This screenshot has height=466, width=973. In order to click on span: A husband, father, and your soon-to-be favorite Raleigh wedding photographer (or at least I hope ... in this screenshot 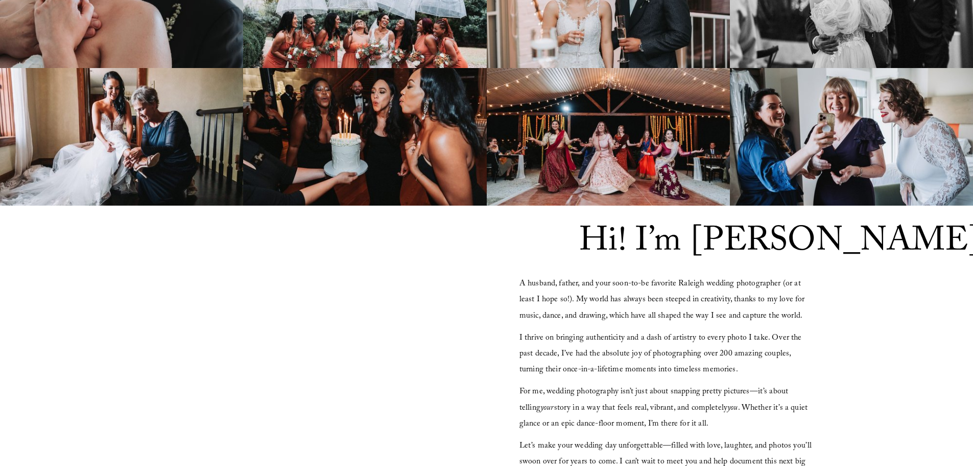, I will do `click(663, 299)`.